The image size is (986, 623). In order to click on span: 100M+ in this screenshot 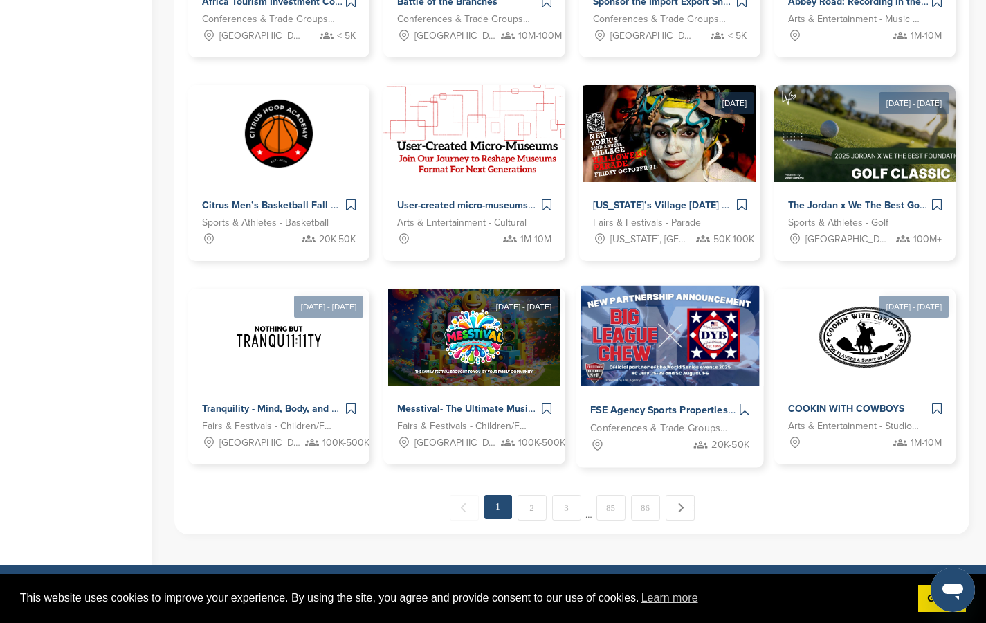, I will do `click(927, 239)`.